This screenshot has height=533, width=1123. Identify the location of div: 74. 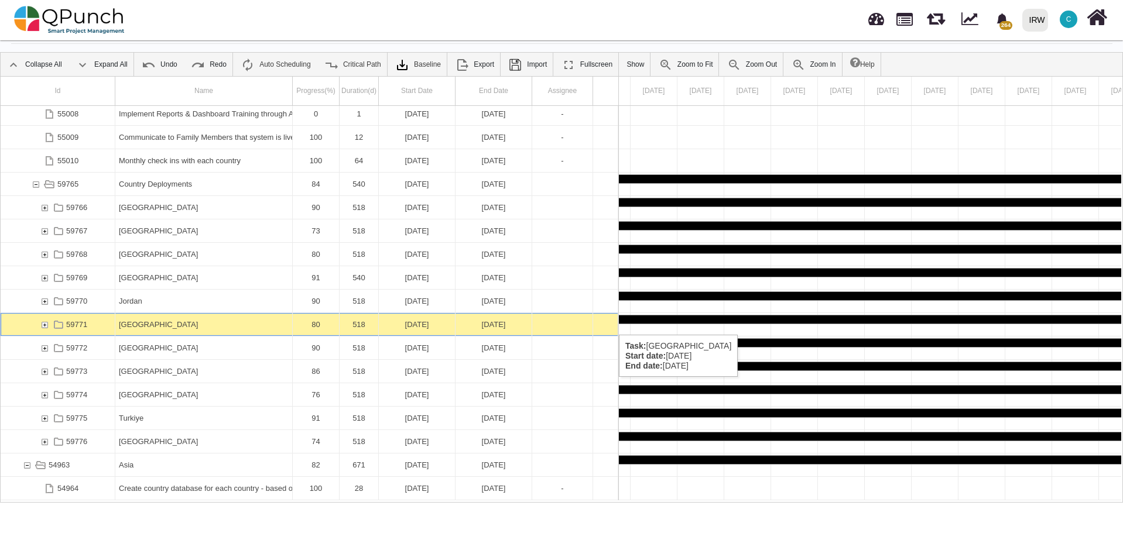
(316, 441).